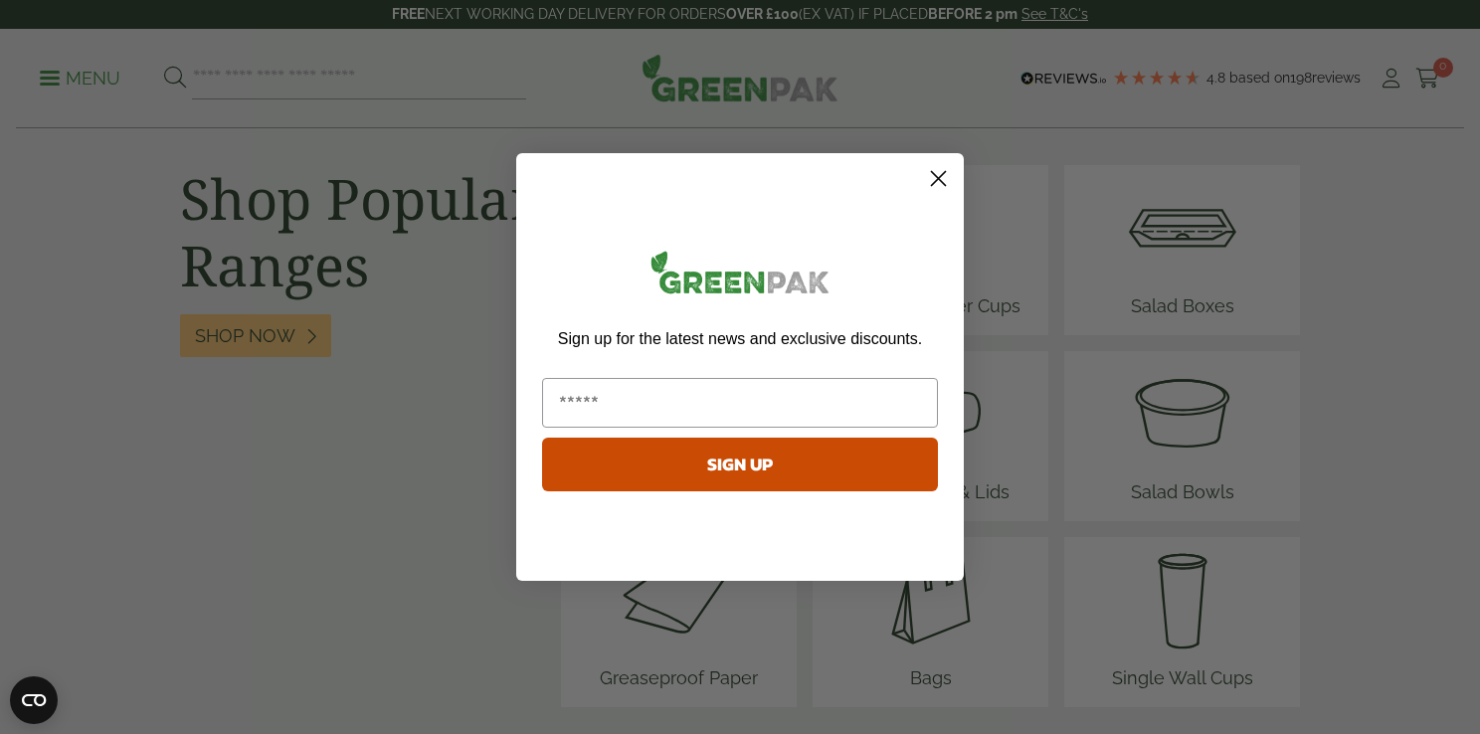 The image size is (1480, 734). What do you see at coordinates (740, 465) in the screenshot?
I see `button: SIGN UP` at bounding box center [740, 465].